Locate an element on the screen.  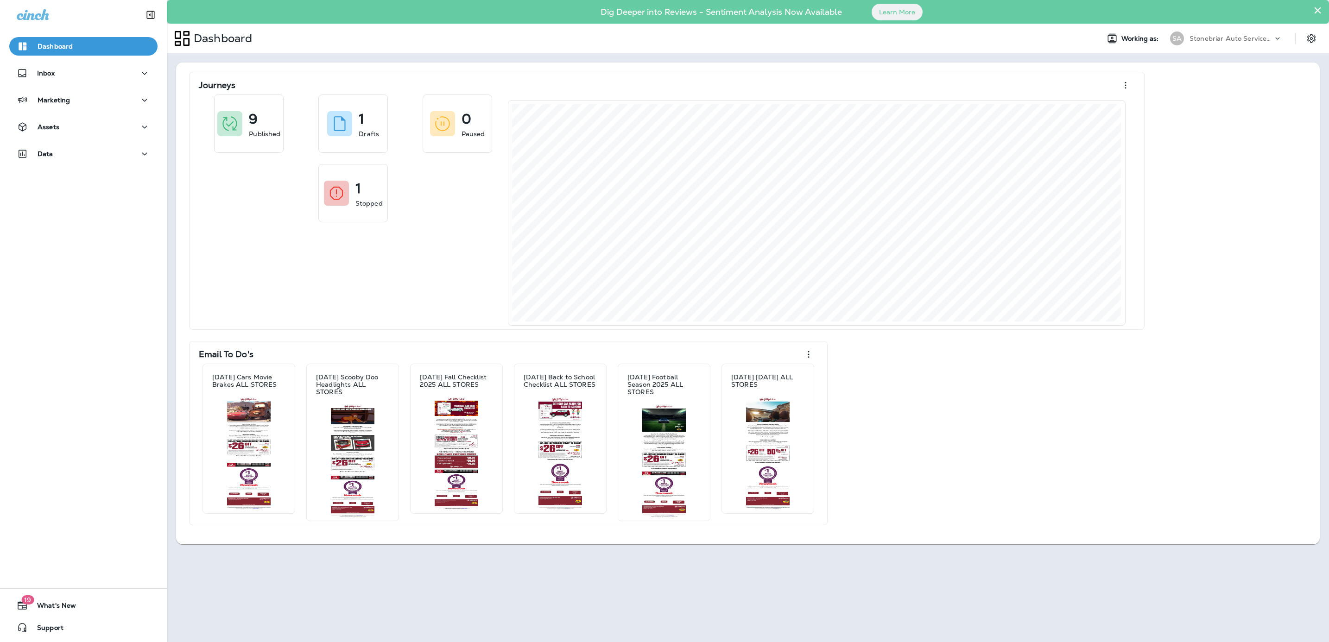
p: Stonebriar Auto Services Group is located at coordinates (1231, 38).